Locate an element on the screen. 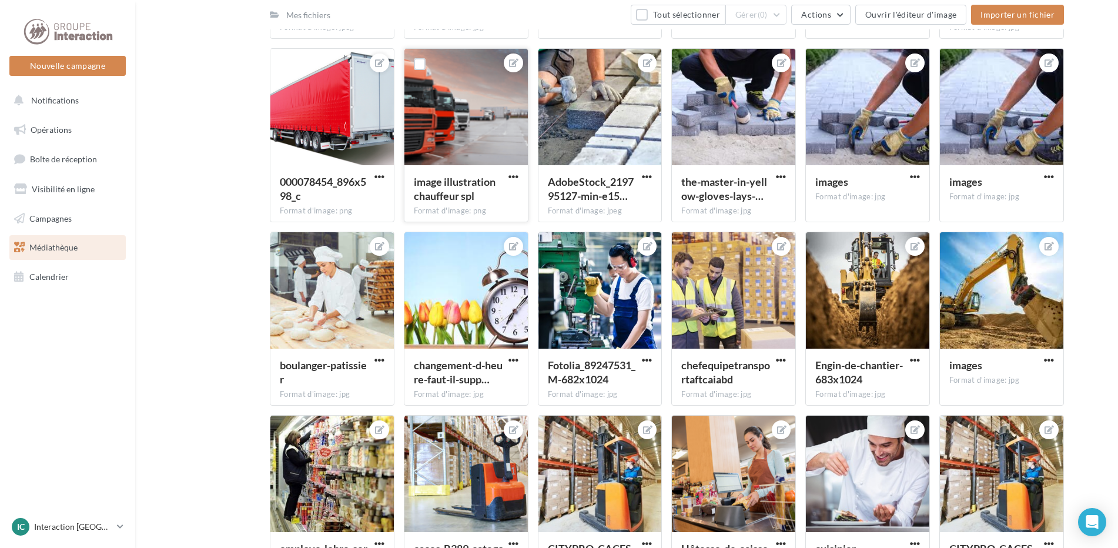 This screenshot has width=1118, height=548. span: boulanger-patissier is located at coordinates (323, 372).